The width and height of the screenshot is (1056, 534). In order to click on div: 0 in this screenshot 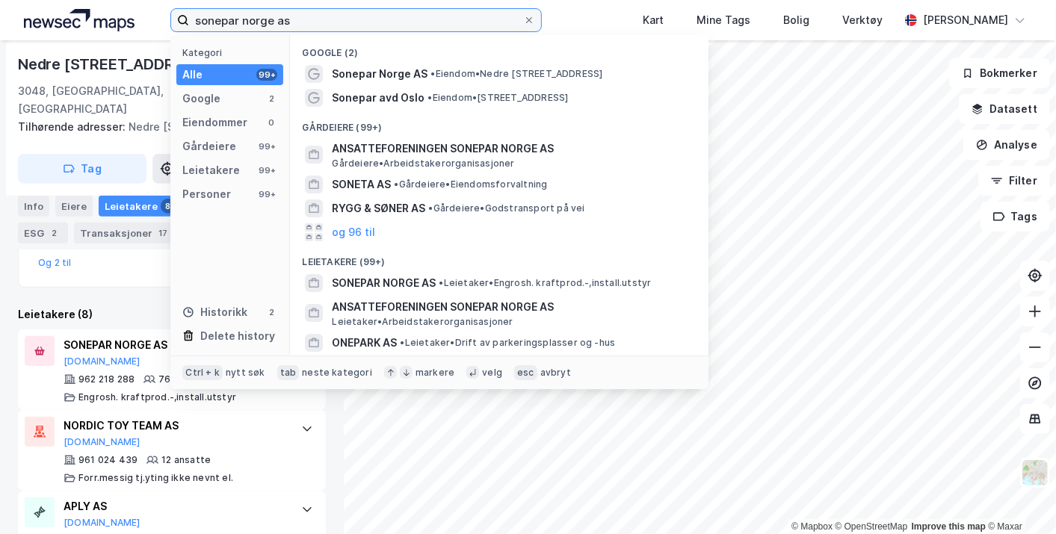, I will do `click(271, 123)`.